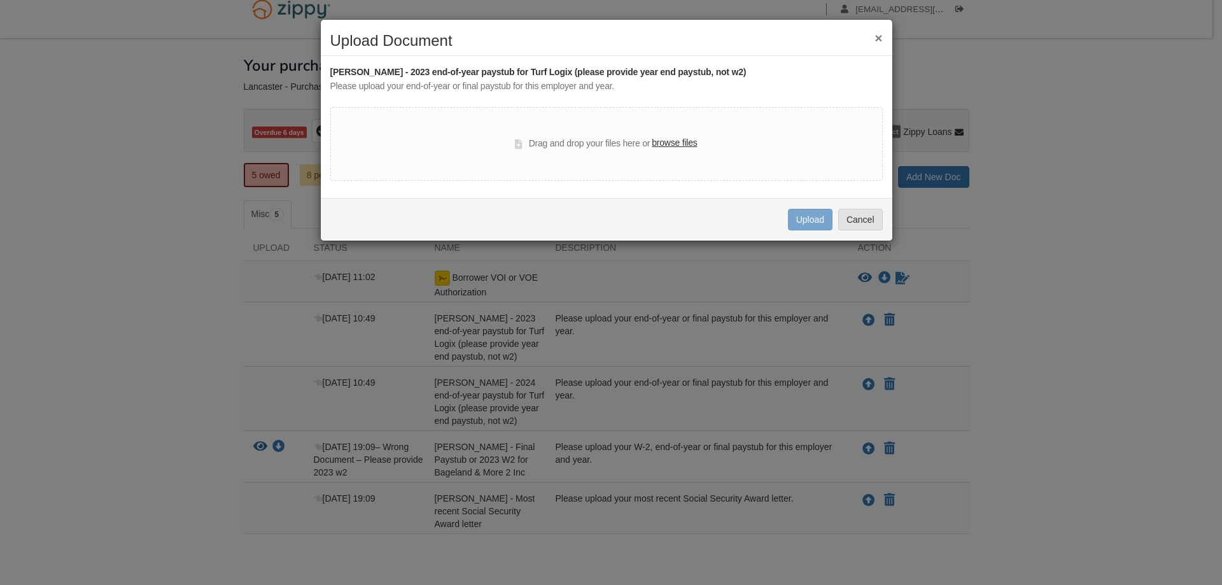 The height and width of the screenshot is (585, 1222). What do you see at coordinates (606, 144) in the screenshot?
I see `div: Drag and drop your files here or` at bounding box center [606, 144].